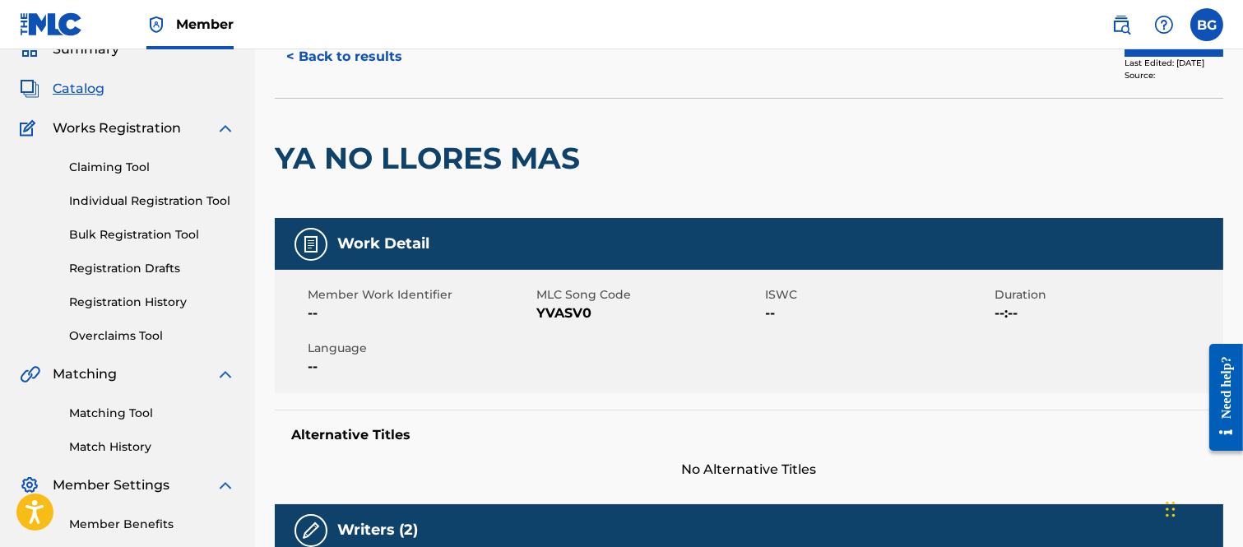 This screenshot has width=1243, height=547. What do you see at coordinates (419, 348) in the screenshot?
I see `span: Language` at bounding box center [419, 348].